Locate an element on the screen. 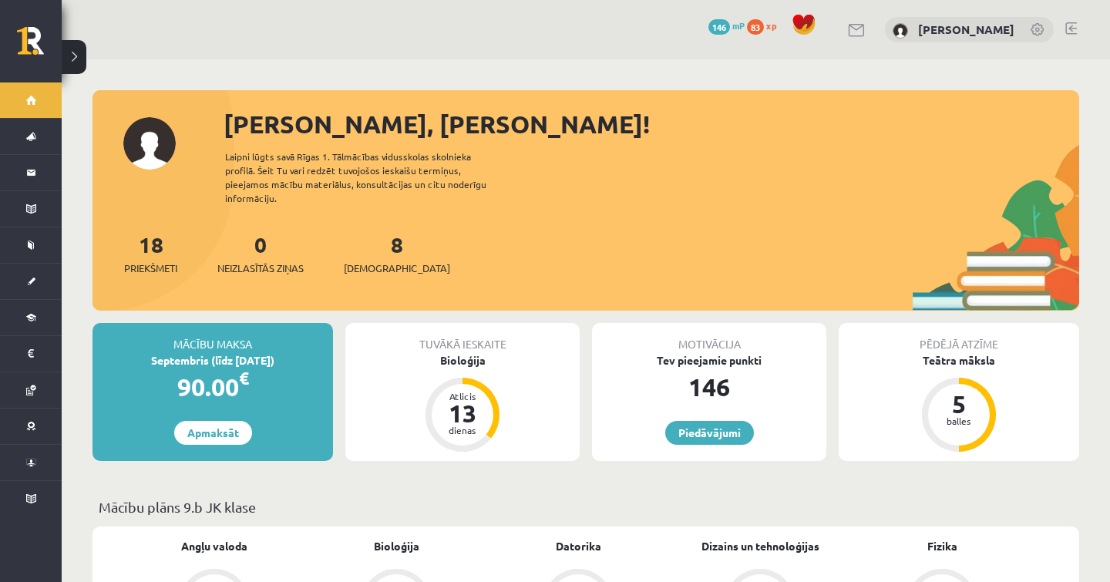  p: Mācību plāns 9.b JK klase is located at coordinates (586, 506).